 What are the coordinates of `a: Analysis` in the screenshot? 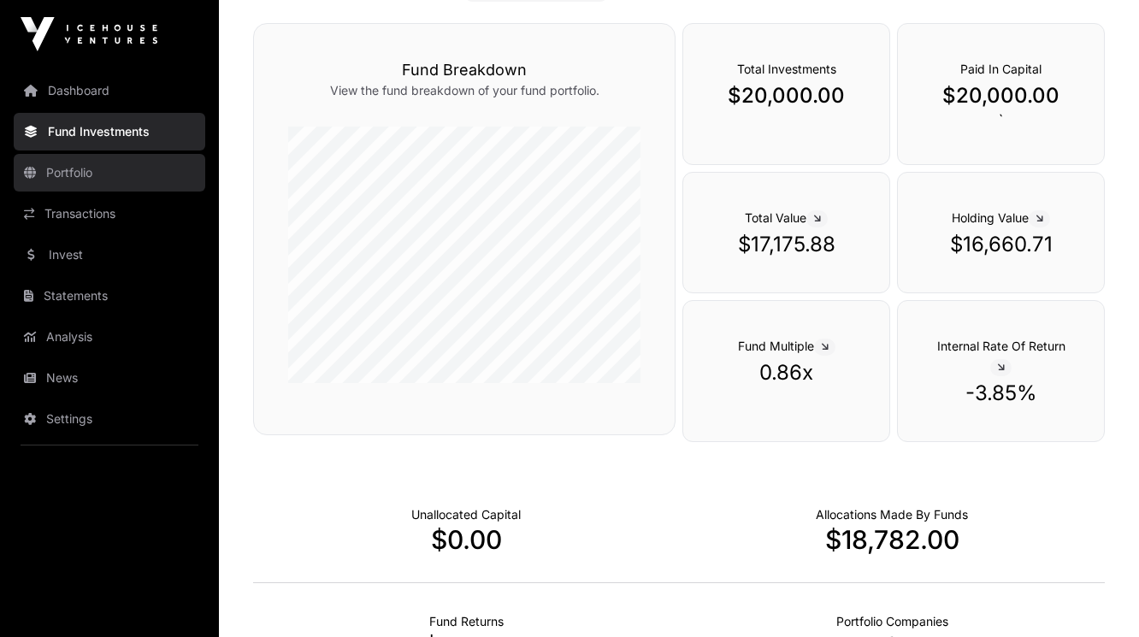 It's located at (109, 337).